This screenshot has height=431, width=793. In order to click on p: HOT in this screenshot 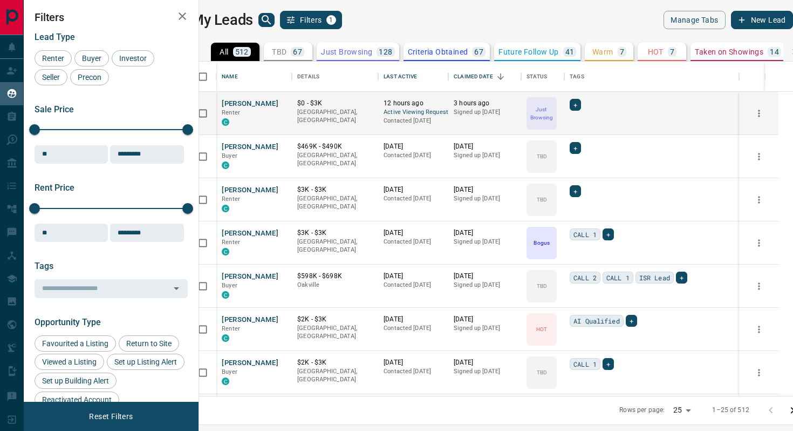, I will do `click(542, 329)`.